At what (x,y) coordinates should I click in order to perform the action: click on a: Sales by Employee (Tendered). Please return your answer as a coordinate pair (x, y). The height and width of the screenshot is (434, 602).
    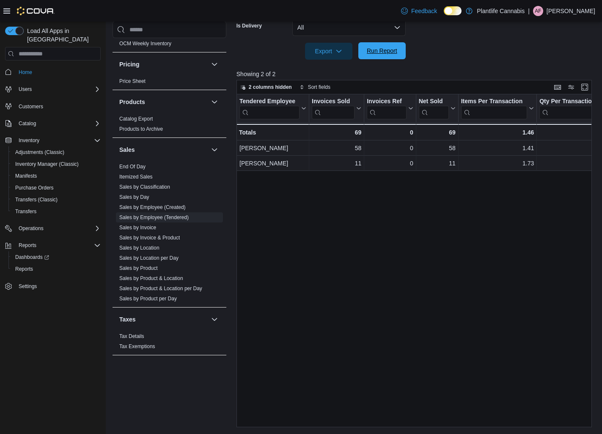
    Looking at the image, I should click on (154, 218).